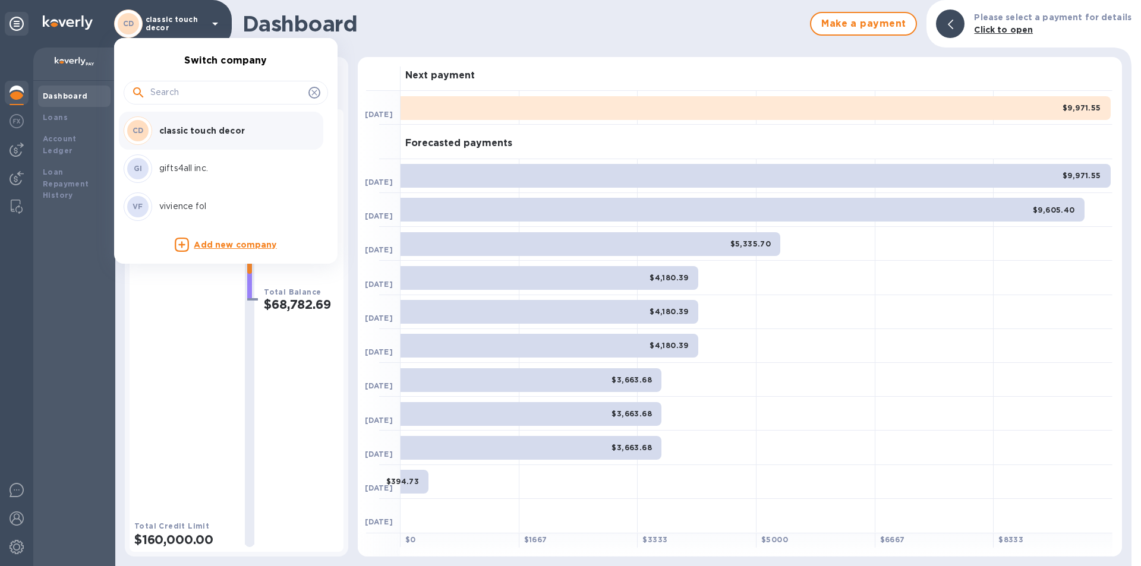 The width and height of the screenshot is (1141, 566). What do you see at coordinates (138, 206) in the screenshot?
I see `b: VF` at bounding box center [138, 206].